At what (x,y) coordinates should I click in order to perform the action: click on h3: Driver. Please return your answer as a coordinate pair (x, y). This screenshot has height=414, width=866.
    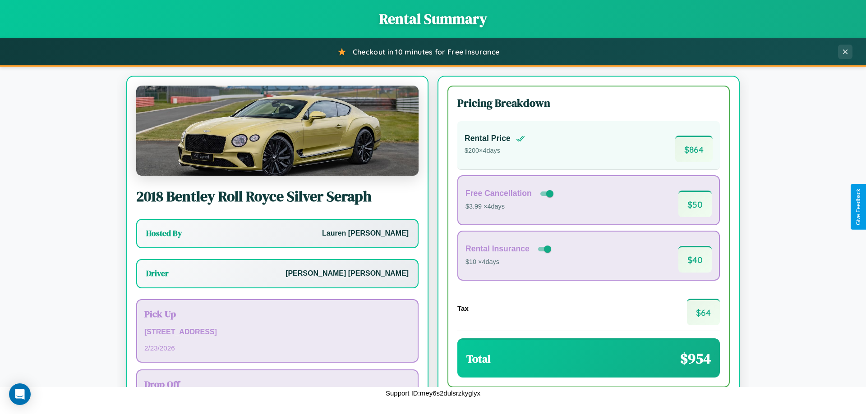
    Looking at the image, I should click on (157, 274).